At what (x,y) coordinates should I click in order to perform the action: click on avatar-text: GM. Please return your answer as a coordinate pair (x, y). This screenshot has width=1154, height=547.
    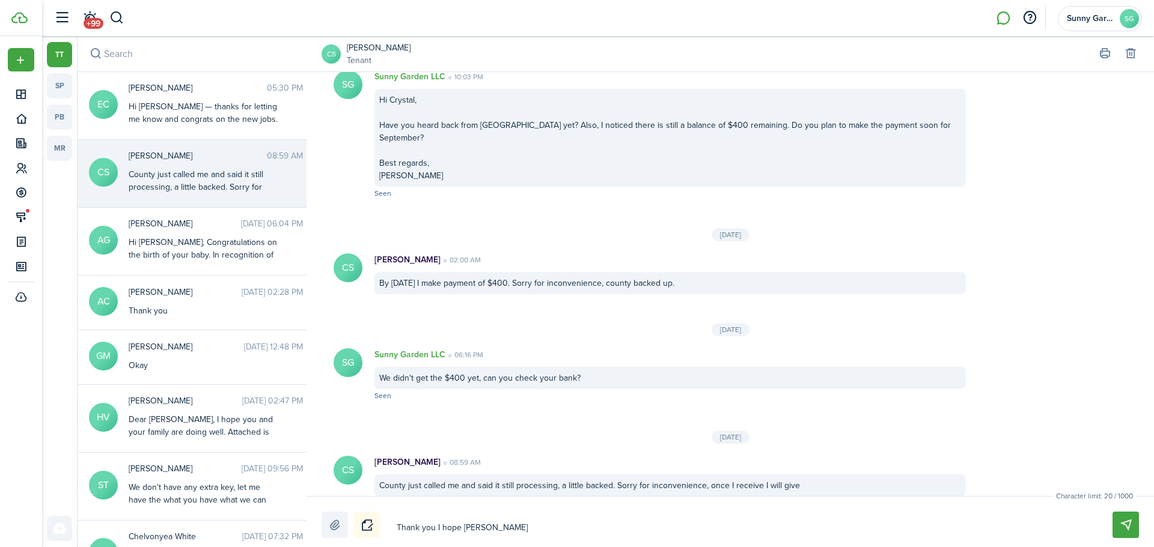
    Looking at the image, I should click on (103, 356).